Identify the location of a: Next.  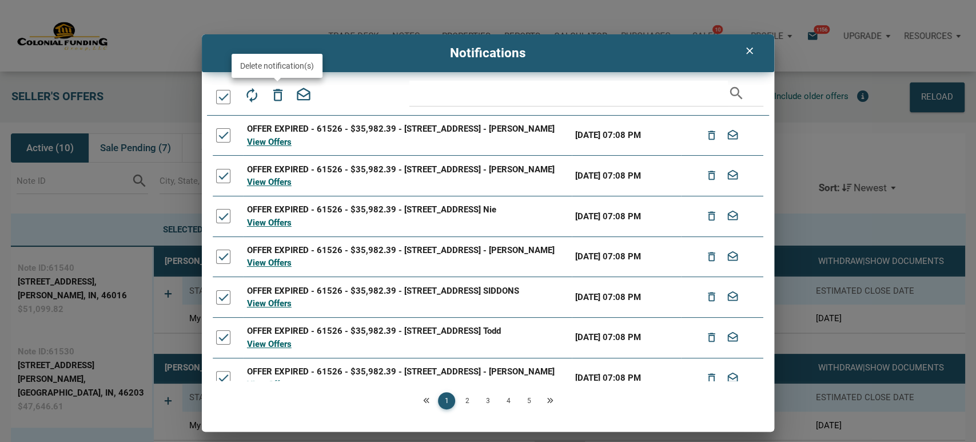
(550, 400).